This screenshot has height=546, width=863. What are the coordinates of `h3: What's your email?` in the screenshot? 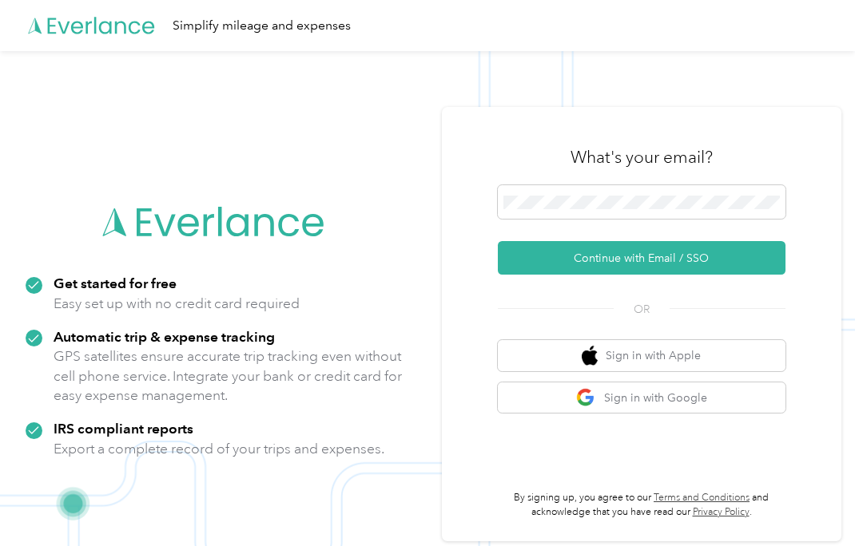 It's located at (641, 157).